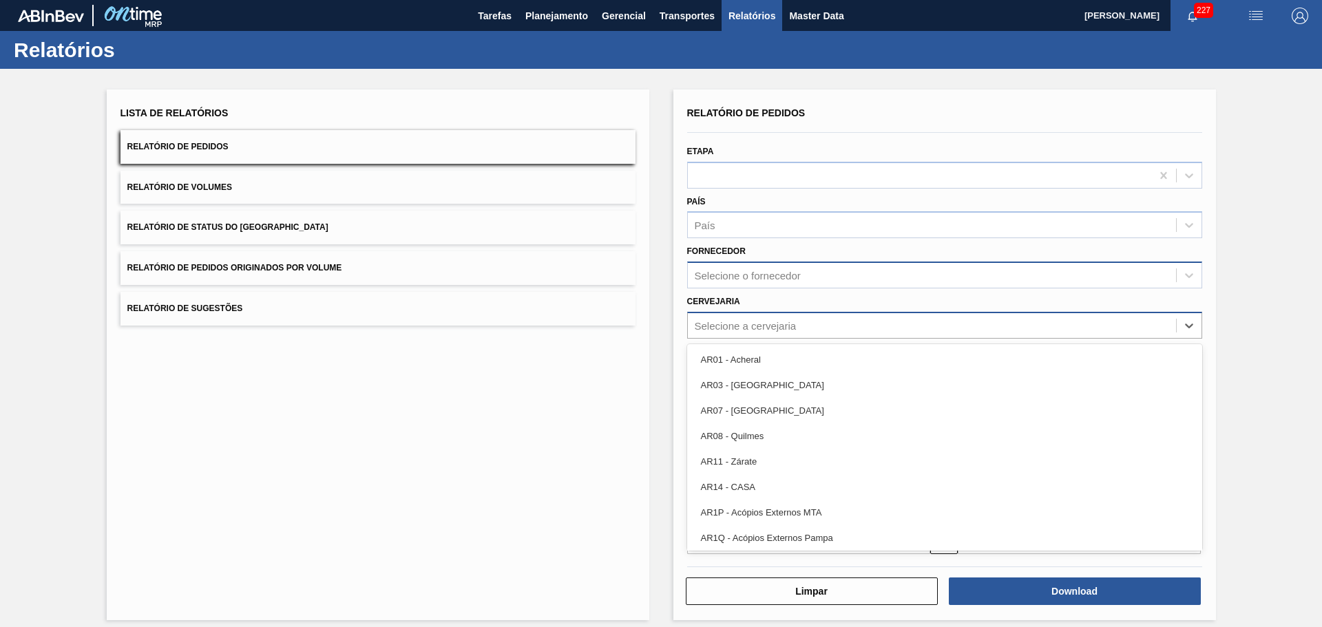 This screenshot has height=627, width=1322. Describe the element at coordinates (944, 487) in the screenshot. I see `div: AR14 - CASA` at that location.